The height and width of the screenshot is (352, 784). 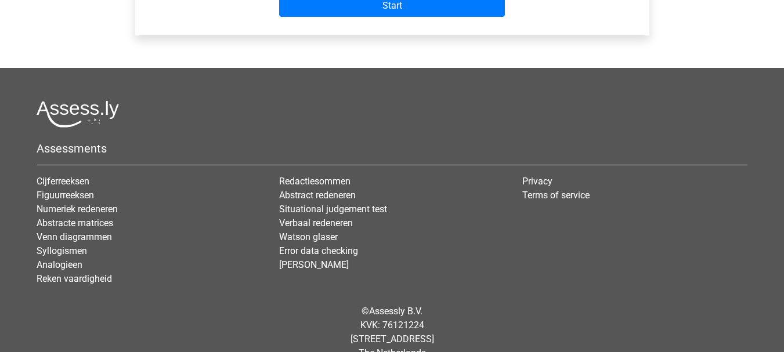 What do you see at coordinates (308, 237) in the screenshot?
I see `a: Watson glaser` at bounding box center [308, 237].